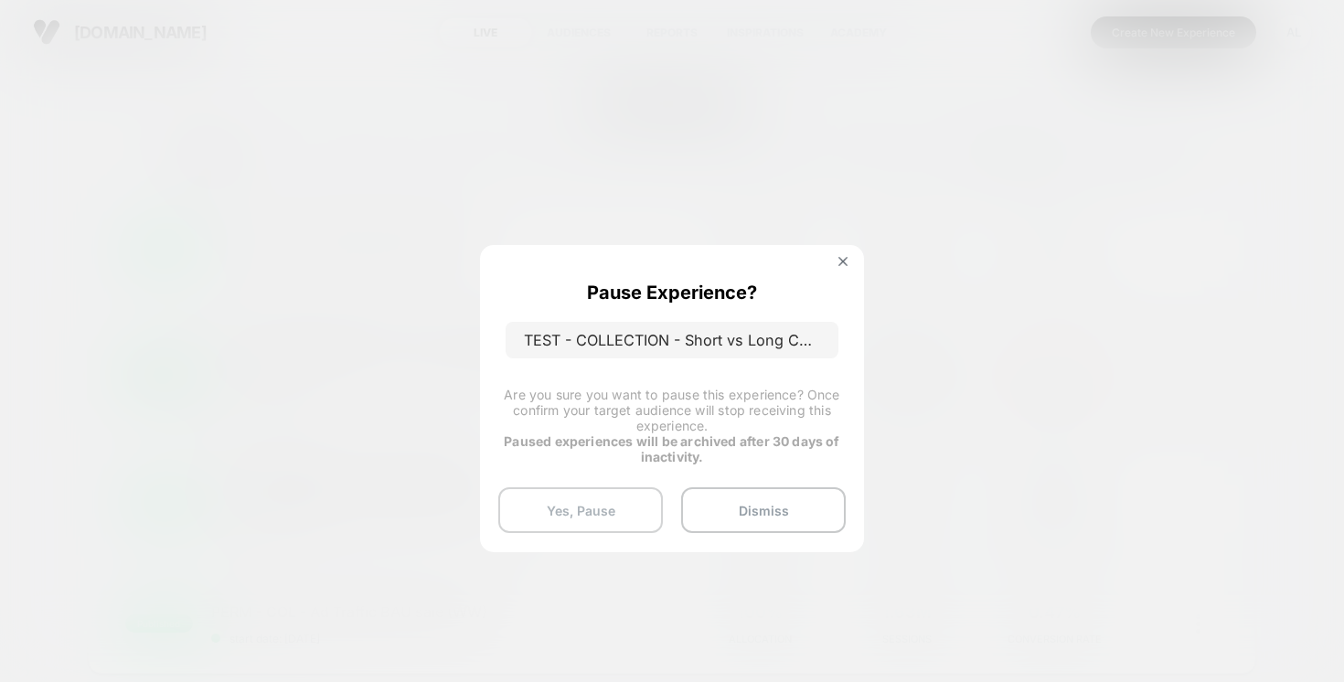 The height and width of the screenshot is (682, 1344). I want to click on img: close, so click(843, 262).